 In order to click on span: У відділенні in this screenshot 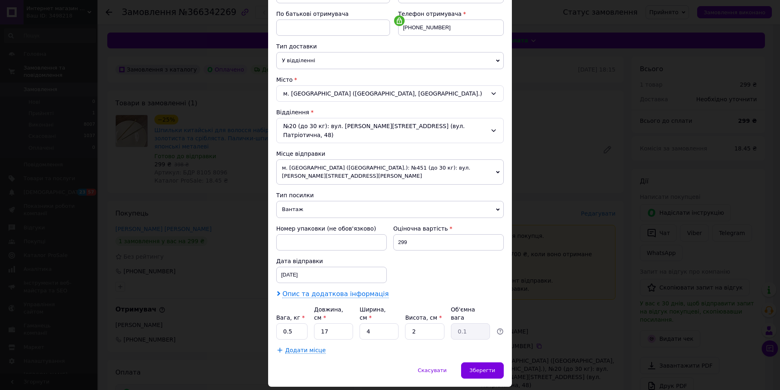, I will do `click(390, 61)`.